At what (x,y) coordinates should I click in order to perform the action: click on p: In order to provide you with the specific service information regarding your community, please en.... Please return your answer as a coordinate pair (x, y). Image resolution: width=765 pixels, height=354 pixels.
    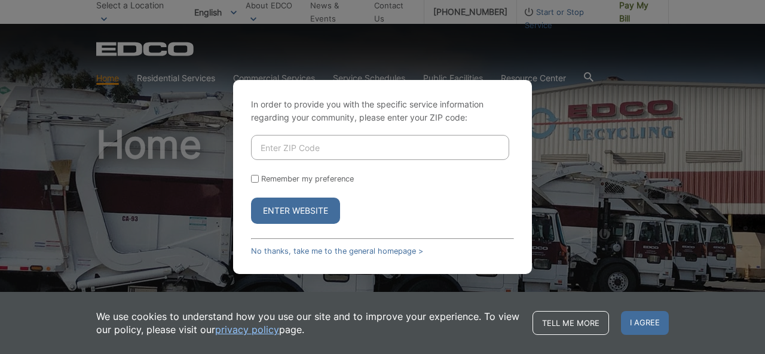
    Looking at the image, I should click on (383, 111).